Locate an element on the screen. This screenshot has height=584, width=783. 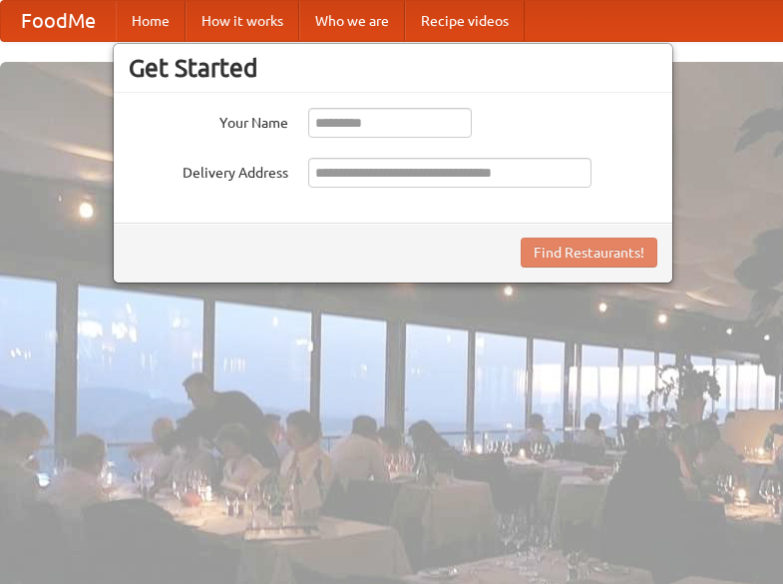
a: FoodMe is located at coordinates (58, 21).